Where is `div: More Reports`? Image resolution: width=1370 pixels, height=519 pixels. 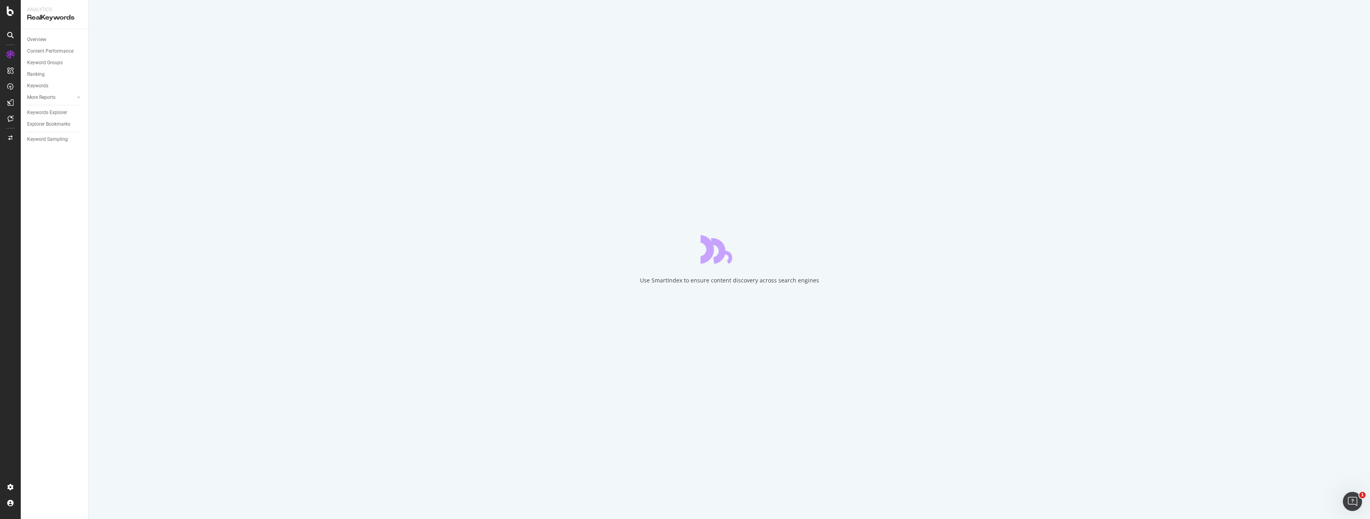
div: More Reports is located at coordinates (41, 97).